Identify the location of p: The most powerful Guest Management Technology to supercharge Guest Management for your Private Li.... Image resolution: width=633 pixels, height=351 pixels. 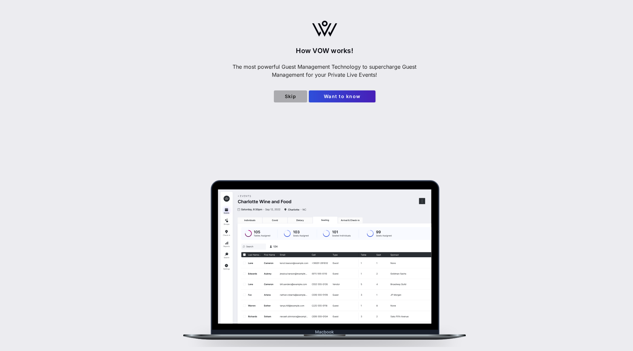
(325, 71).